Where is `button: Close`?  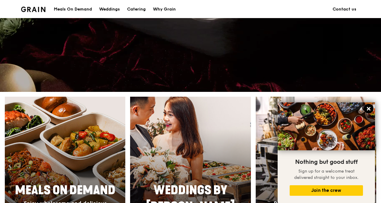
button: Close is located at coordinates (369, 109).